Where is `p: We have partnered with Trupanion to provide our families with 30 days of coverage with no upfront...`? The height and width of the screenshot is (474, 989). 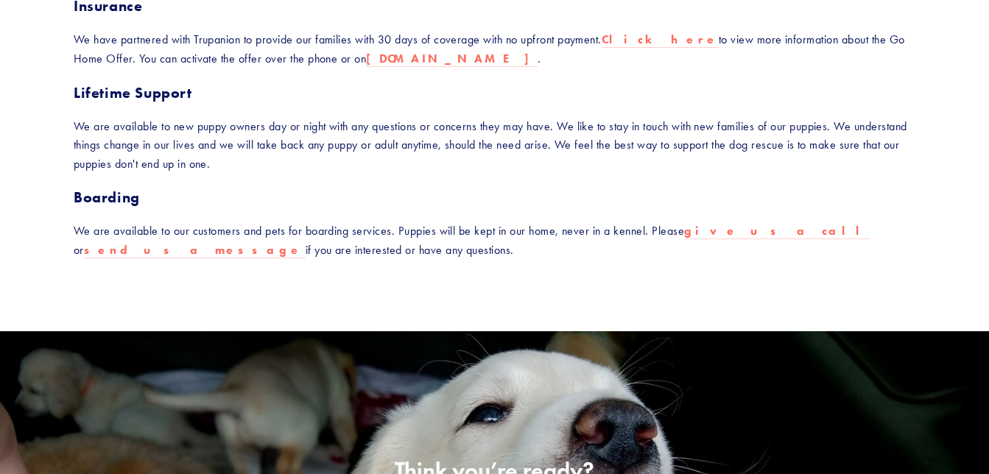
p: We have partnered with Trupanion to provide our families with 30 days of coverage with no upfront... is located at coordinates (494, 49).